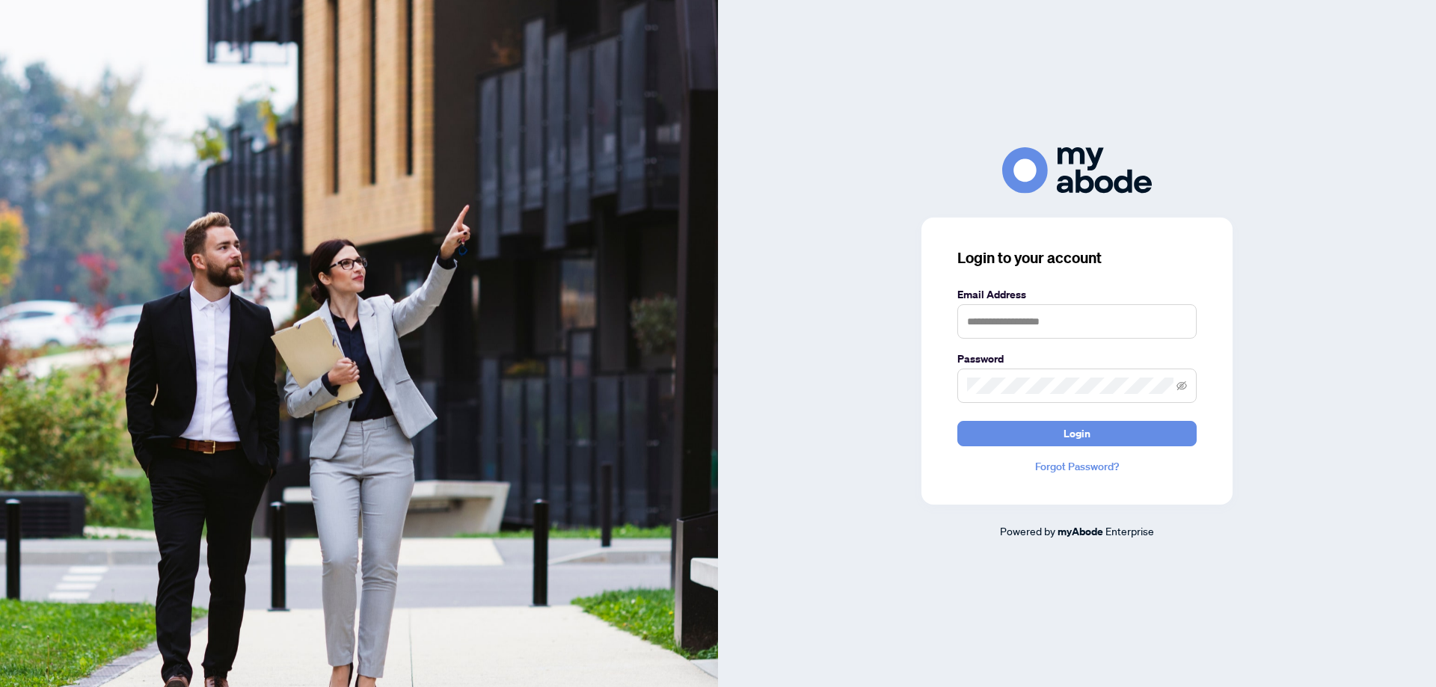 The height and width of the screenshot is (687, 1436). What do you see at coordinates (1077, 434) in the screenshot?
I see `button: Login` at bounding box center [1077, 434].